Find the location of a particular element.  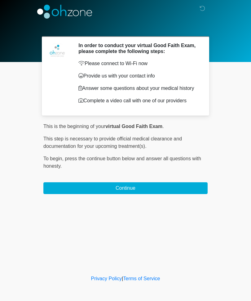

span: This is the beginning of your is located at coordinates (74, 126).